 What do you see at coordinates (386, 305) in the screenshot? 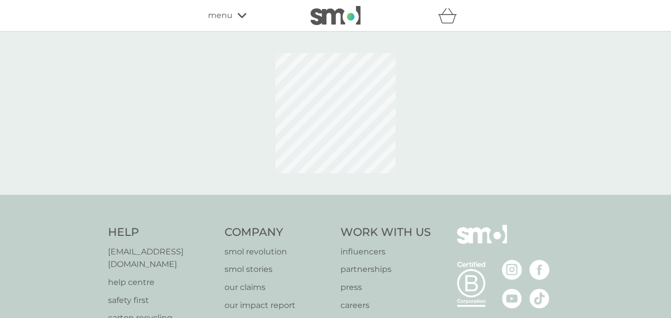
I see `p: careers` at bounding box center [386, 305].